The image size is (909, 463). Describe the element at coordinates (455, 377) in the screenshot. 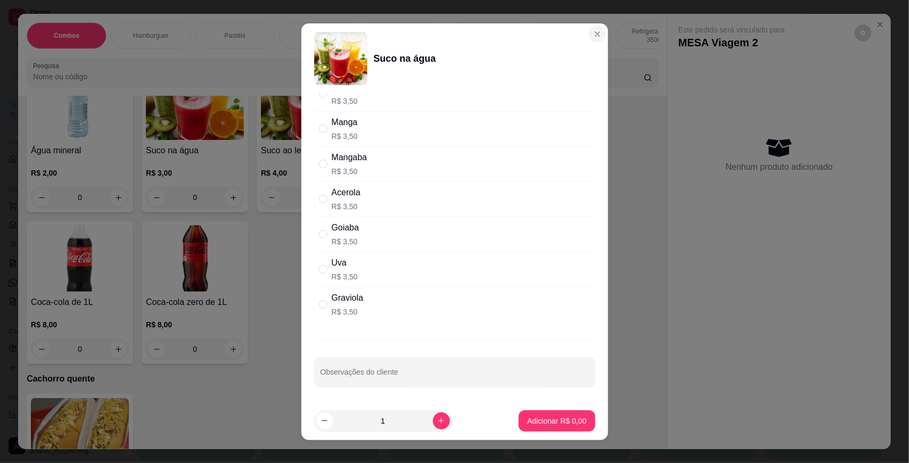

I see `input: Observações do cliente` at that location.